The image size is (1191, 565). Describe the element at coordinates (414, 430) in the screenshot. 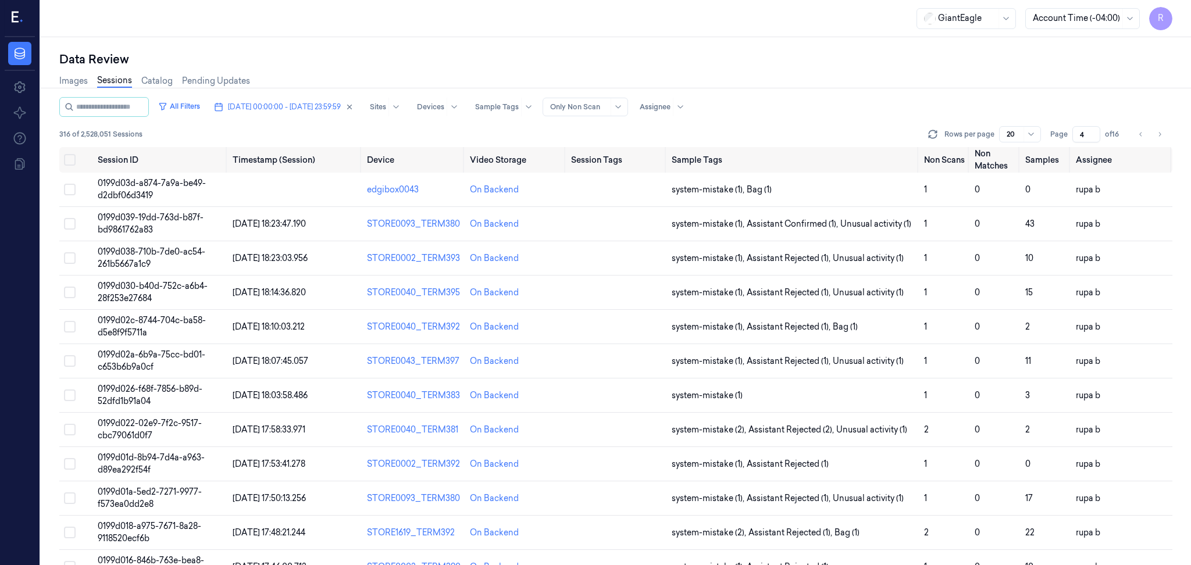

I see `div: STORE0040_TERM381` at that location.